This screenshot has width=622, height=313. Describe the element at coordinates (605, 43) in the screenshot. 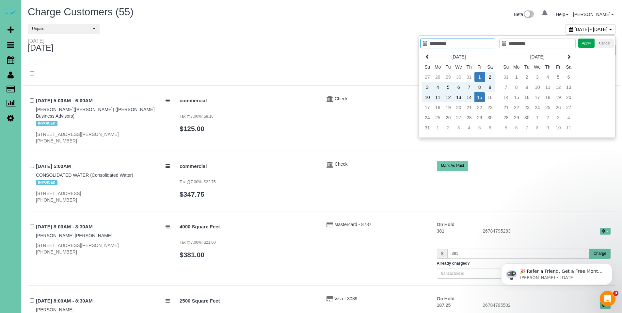

I see `button: Cancel` at that location.